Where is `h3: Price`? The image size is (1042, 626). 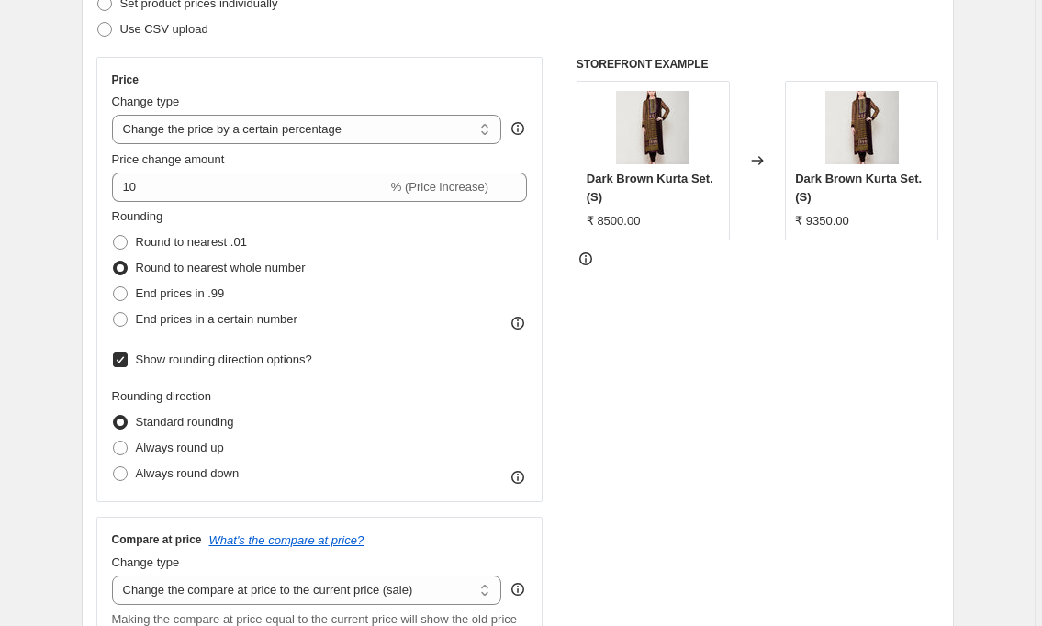
h3: Price is located at coordinates (125, 80).